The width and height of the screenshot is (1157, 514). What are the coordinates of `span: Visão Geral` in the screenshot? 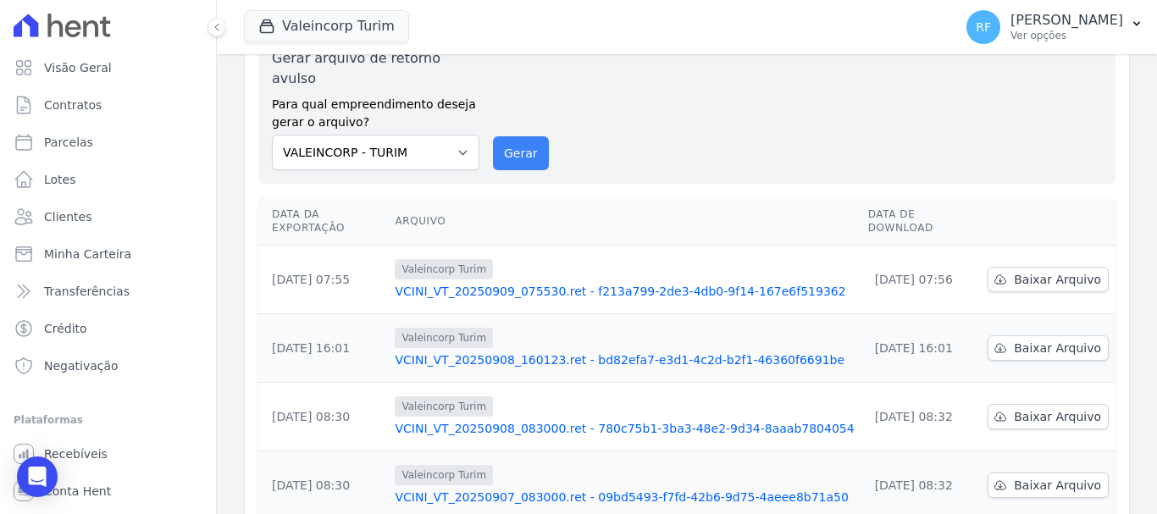 It's located at (78, 68).